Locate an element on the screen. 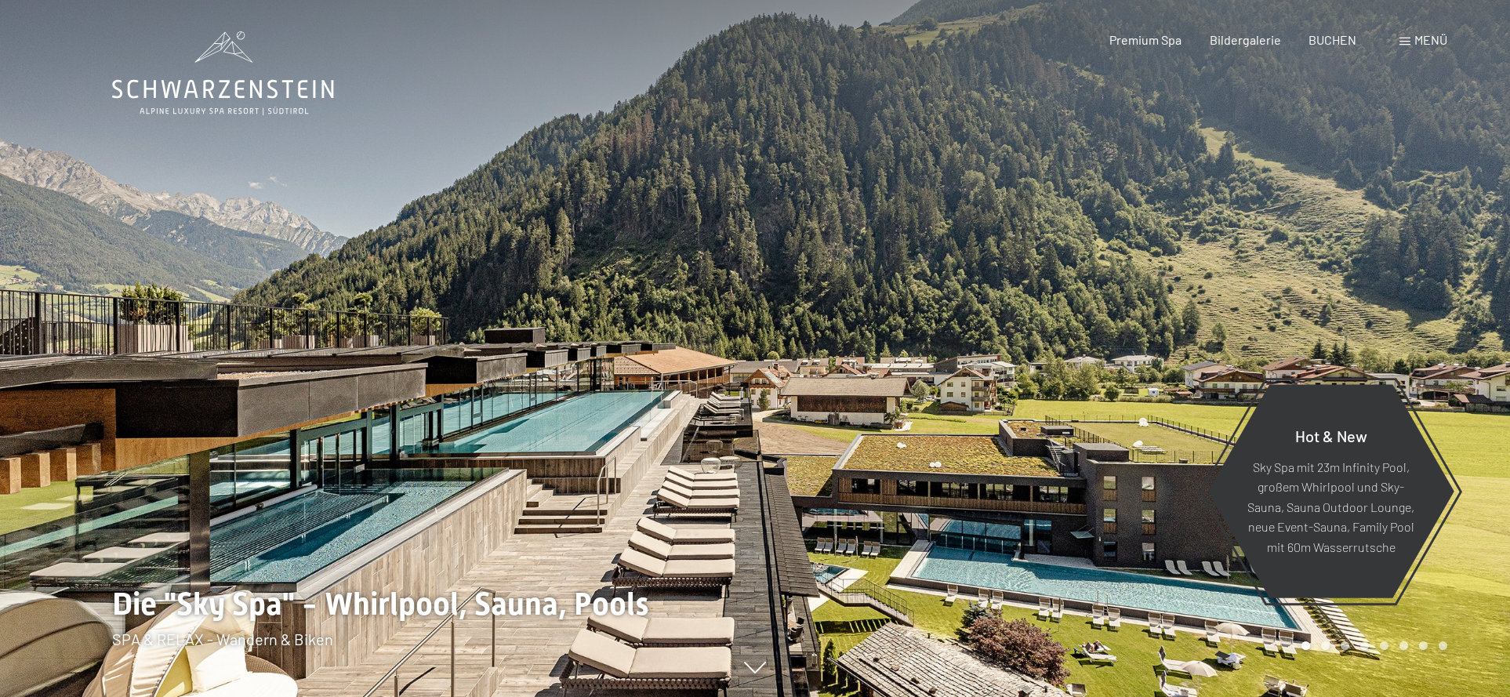 This screenshot has height=697, width=1510. div: Carousel Page 1 (Current Slide) is located at coordinates (1306, 645).